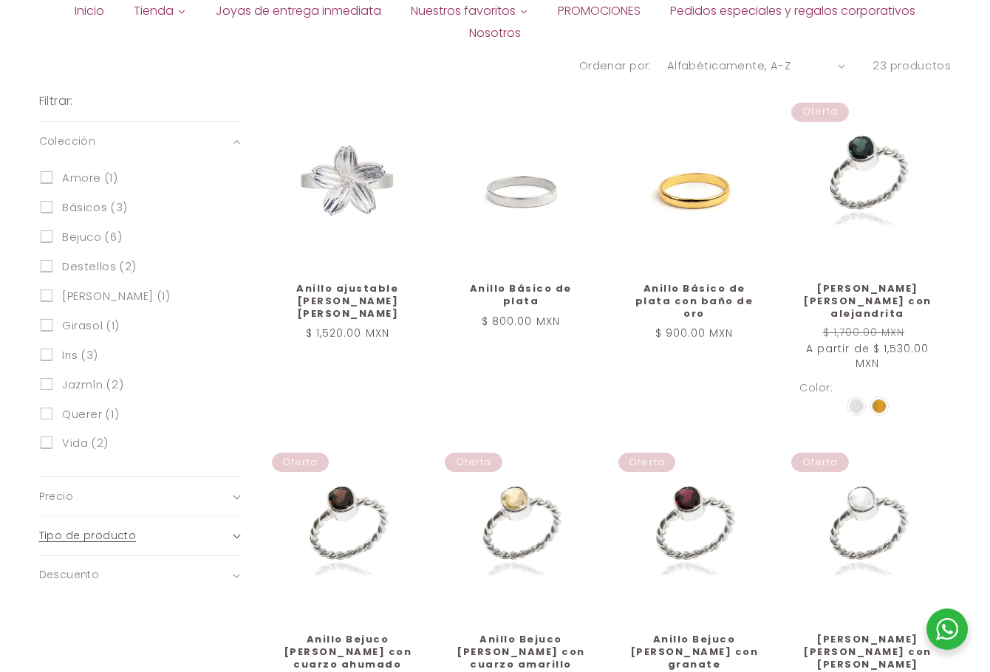  What do you see at coordinates (99, 267) in the screenshot?
I see `span: Destellos (2)` at bounding box center [99, 267].